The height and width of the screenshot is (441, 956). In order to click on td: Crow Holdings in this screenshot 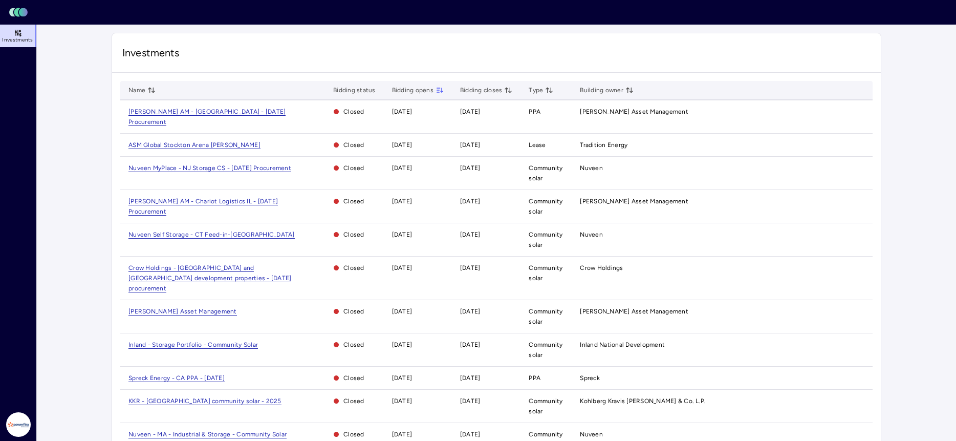, I will do `click(722, 278)`.